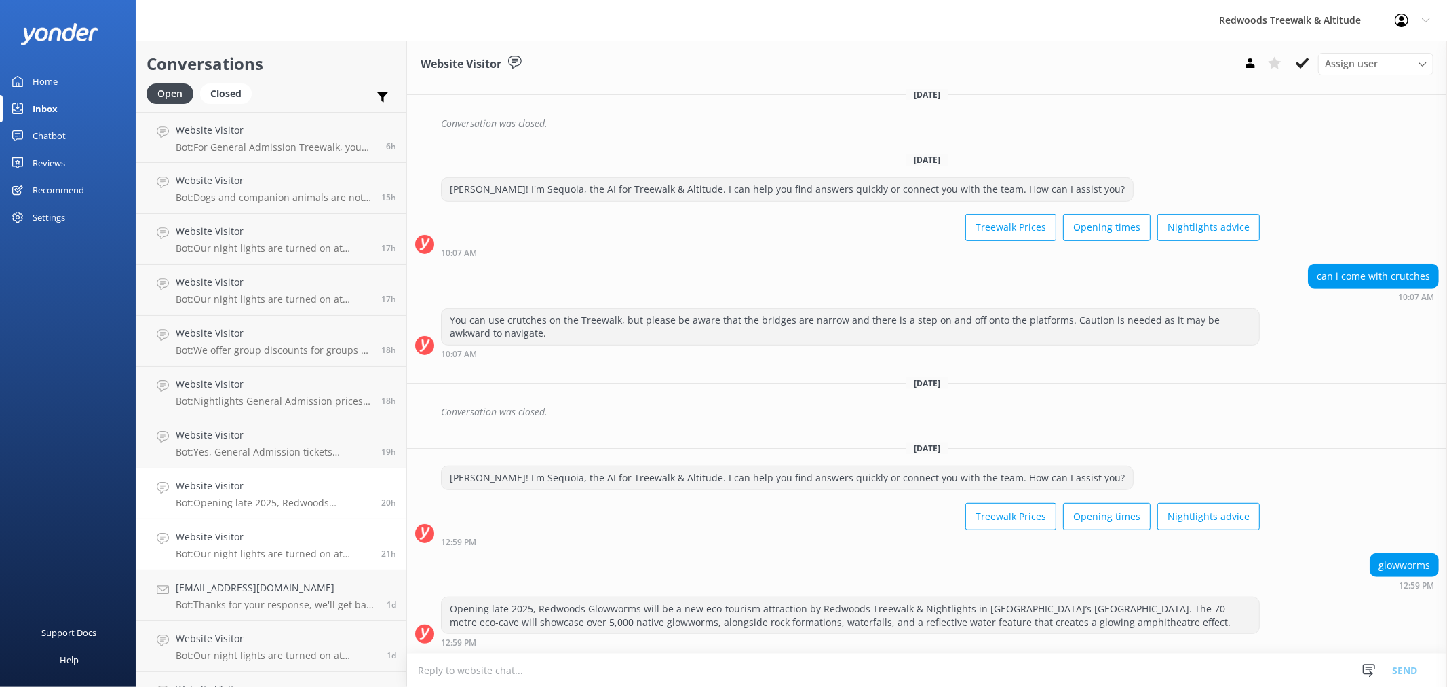 This screenshot has width=1447, height=687. I want to click on div: Help, so click(69, 660).